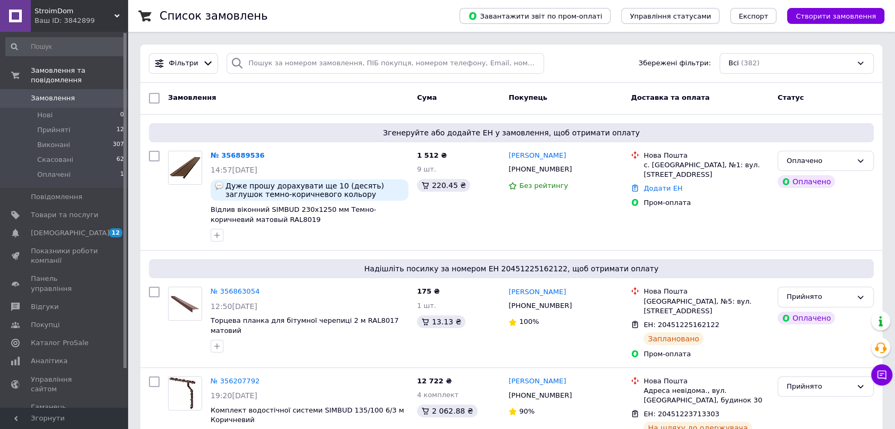 The height and width of the screenshot is (429, 895). I want to click on div: 220.45 ₴, so click(443, 186).